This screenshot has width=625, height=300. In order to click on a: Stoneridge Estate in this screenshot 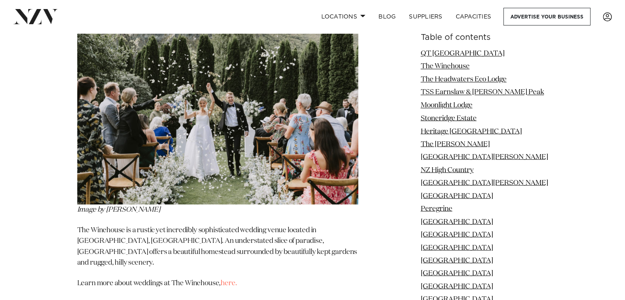, I will do `click(449, 118)`.